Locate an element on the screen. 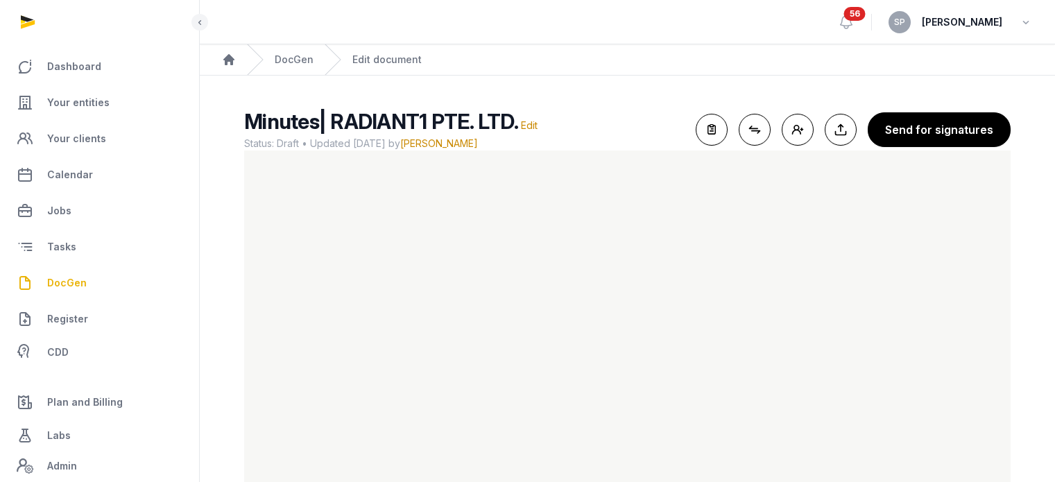 The height and width of the screenshot is (482, 1055). span: Labs is located at coordinates (59, 436).